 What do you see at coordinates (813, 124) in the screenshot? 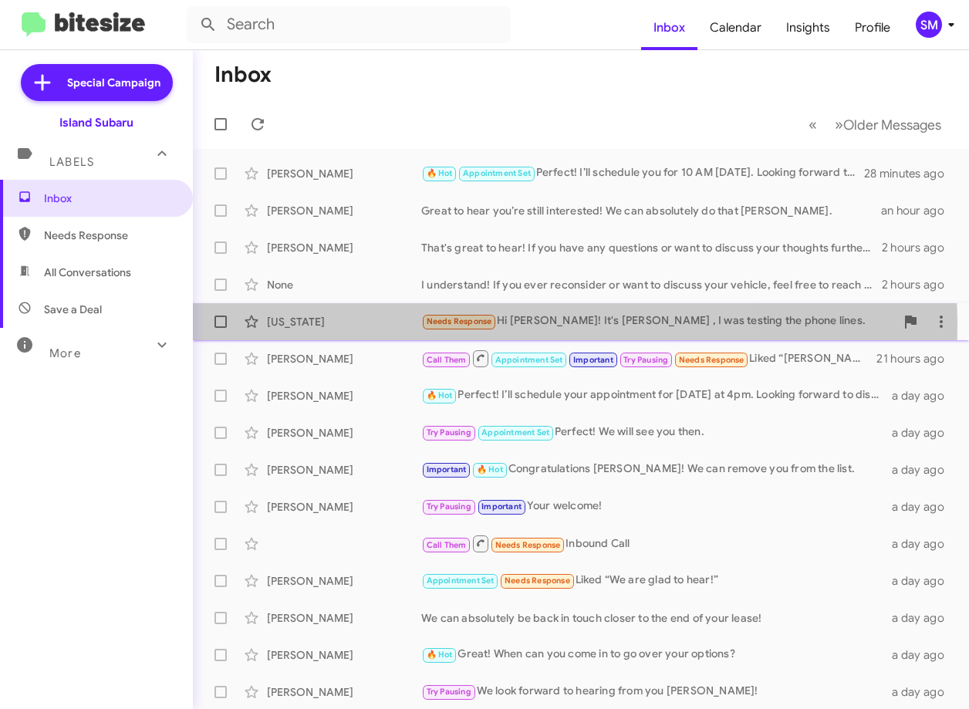
I see `button: Previous` at bounding box center [813, 124].